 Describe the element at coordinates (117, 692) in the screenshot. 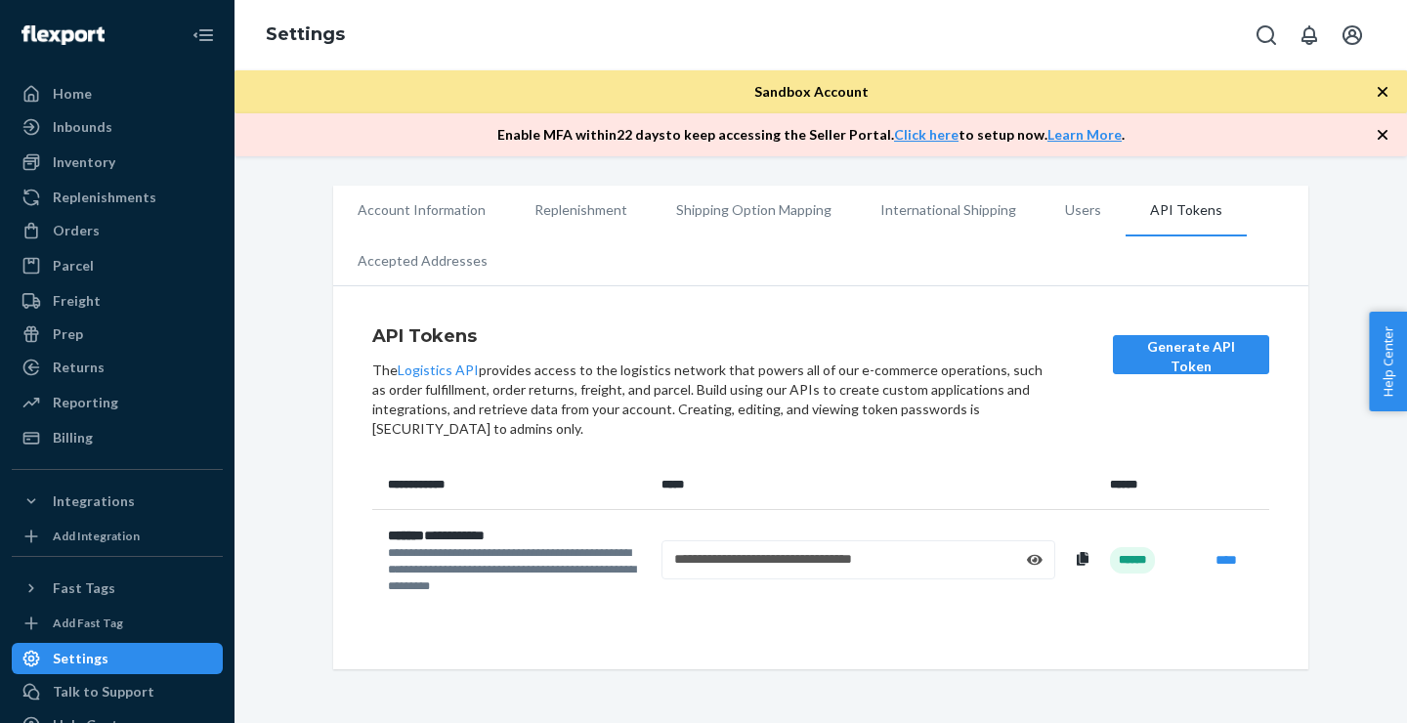

I see `button: Talk to Support` at that location.